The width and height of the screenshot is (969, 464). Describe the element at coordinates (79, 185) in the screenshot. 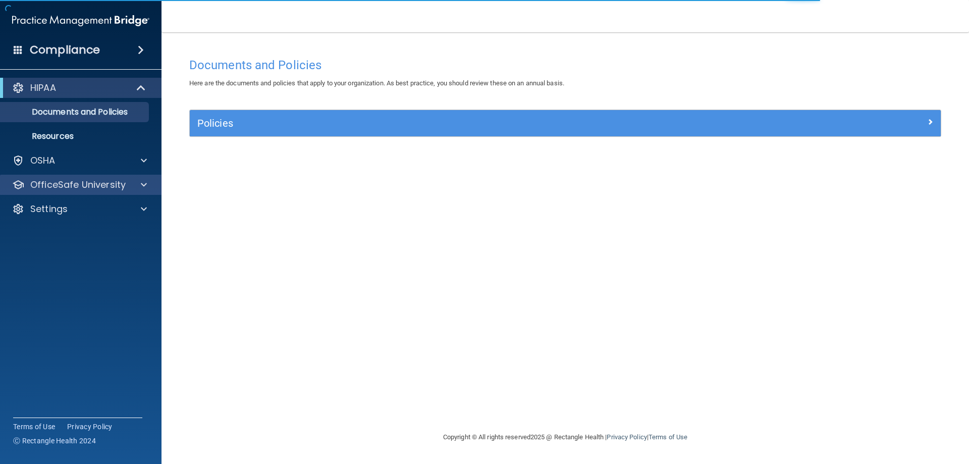

I see `a: OfficeSafe University` at that location.